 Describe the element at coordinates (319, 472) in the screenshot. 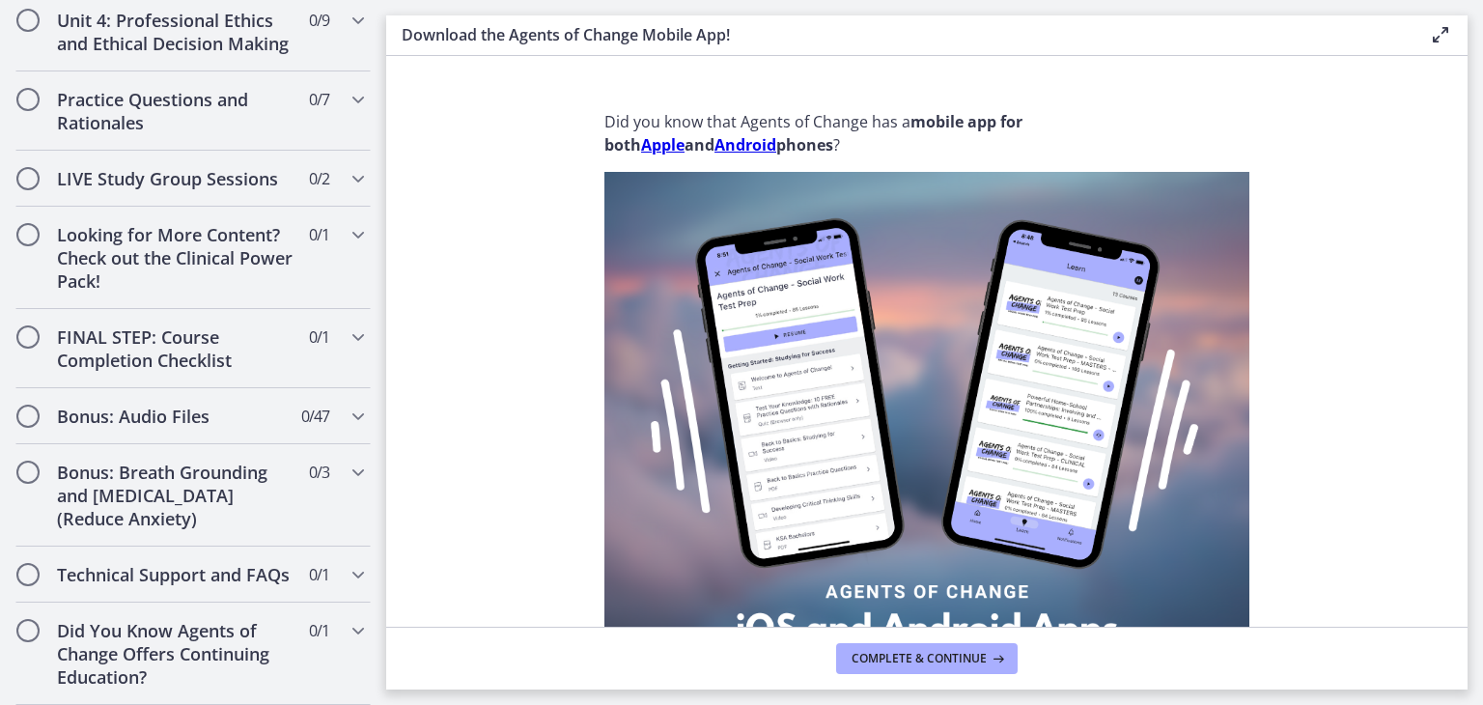

I see `span: 0 / 3` at that location.